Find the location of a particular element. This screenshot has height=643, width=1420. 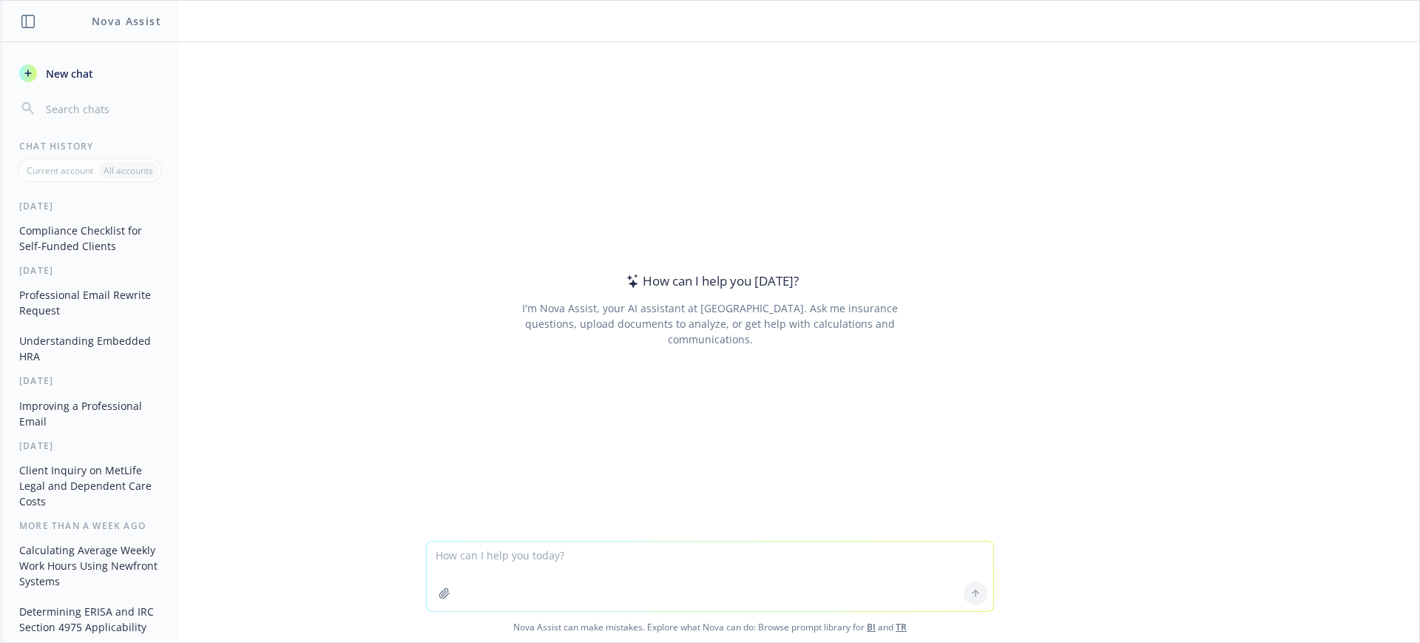

input: Search chats is located at coordinates (101, 109).